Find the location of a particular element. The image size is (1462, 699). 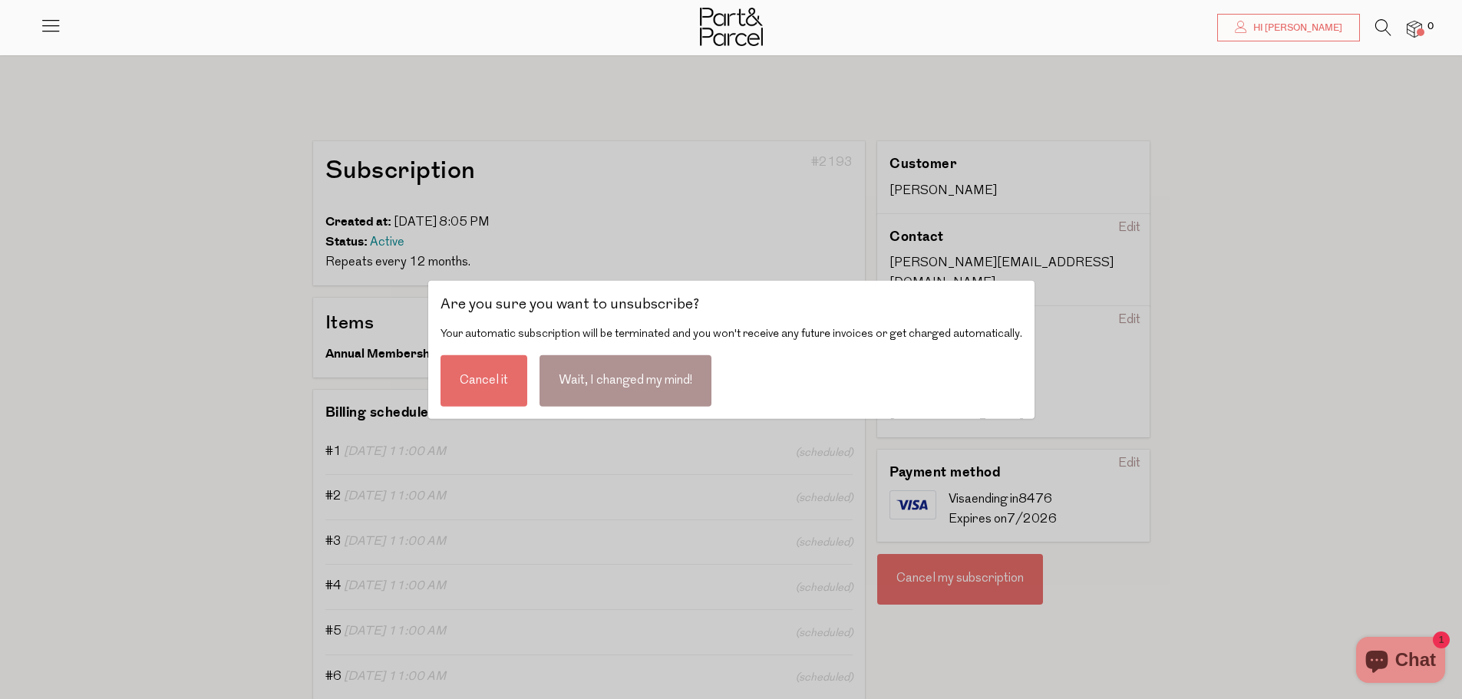

div: Cancel it is located at coordinates (483, 380).